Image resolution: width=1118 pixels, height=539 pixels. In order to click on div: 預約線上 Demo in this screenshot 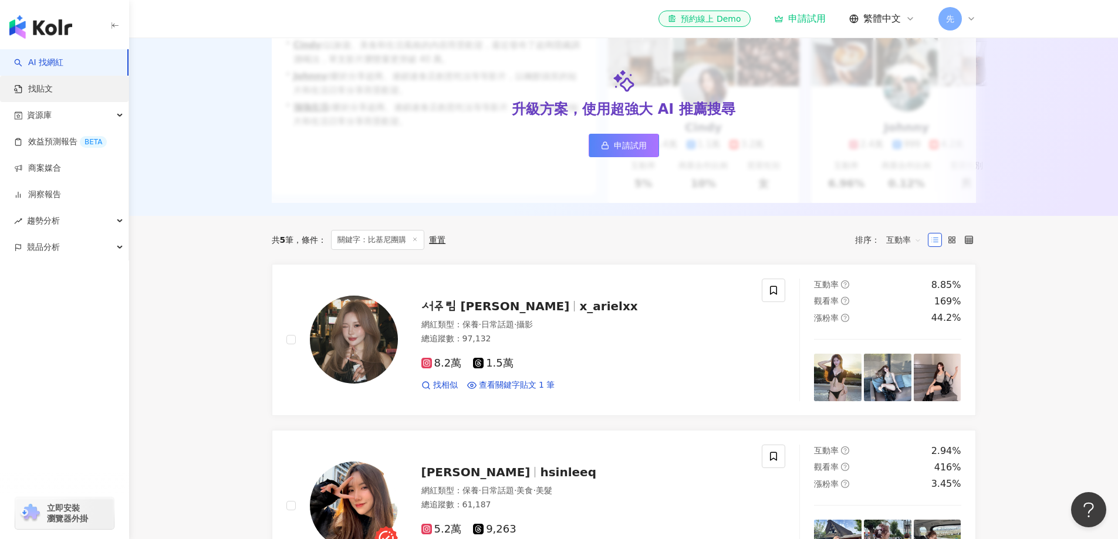, I will do `click(704, 19)`.